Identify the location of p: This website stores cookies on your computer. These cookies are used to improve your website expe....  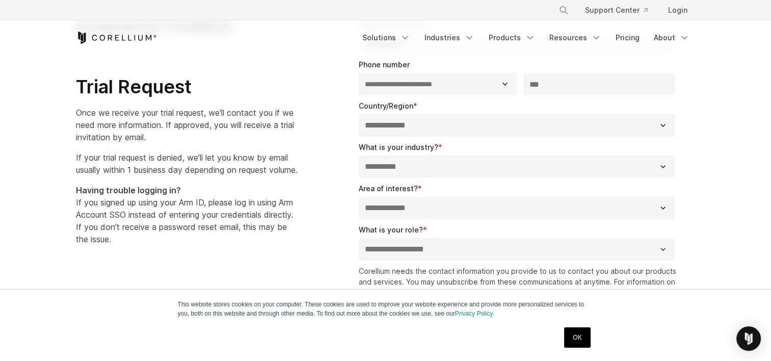
(386, 309).